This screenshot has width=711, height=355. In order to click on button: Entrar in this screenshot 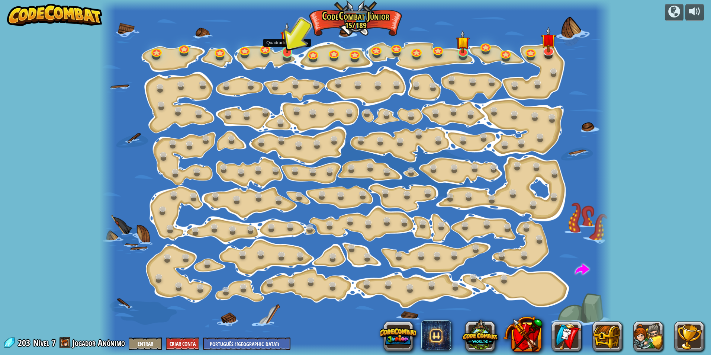, I will do `click(145, 343)`.